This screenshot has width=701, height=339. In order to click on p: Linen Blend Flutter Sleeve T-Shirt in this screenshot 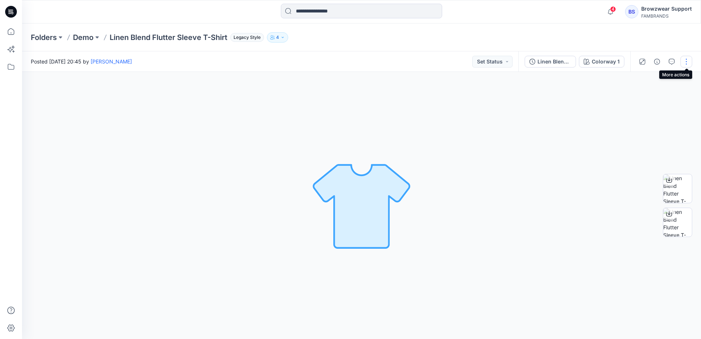, I will do `click(168, 37)`.